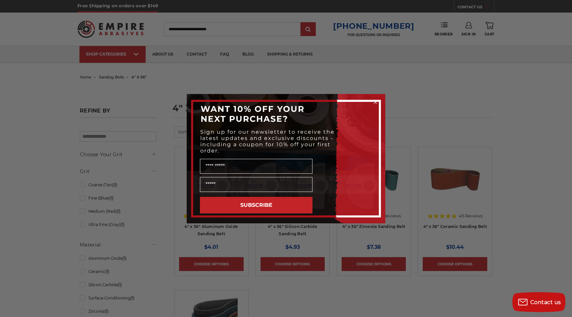  What do you see at coordinates (256, 184) in the screenshot?
I see `input: Email` at bounding box center [256, 184].